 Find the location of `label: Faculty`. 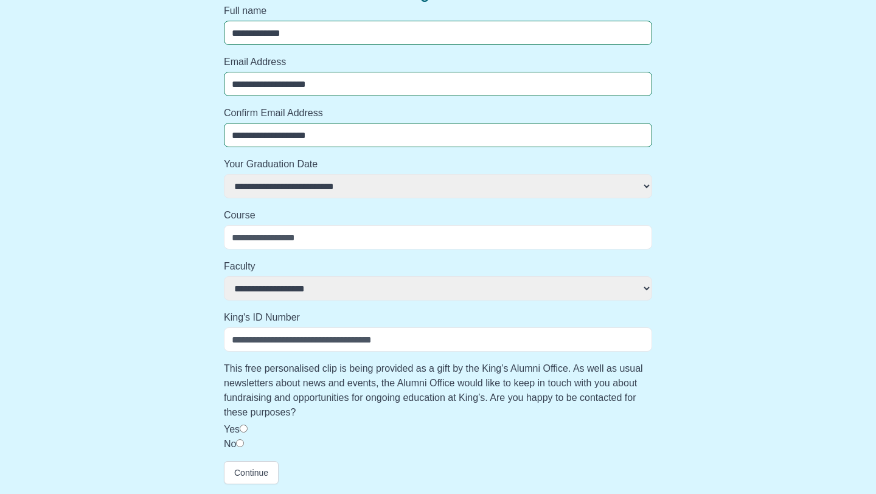

label: Faculty is located at coordinates (438, 266).